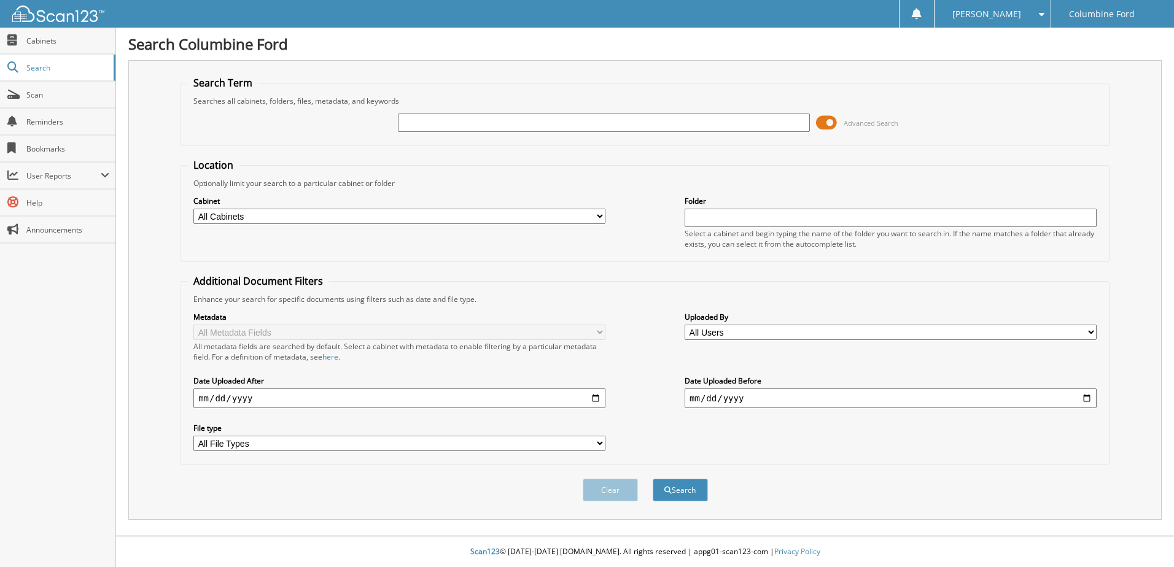  Describe the element at coordinates (399, 201) in the screenshot. I see `label: Cabinet` at that location.